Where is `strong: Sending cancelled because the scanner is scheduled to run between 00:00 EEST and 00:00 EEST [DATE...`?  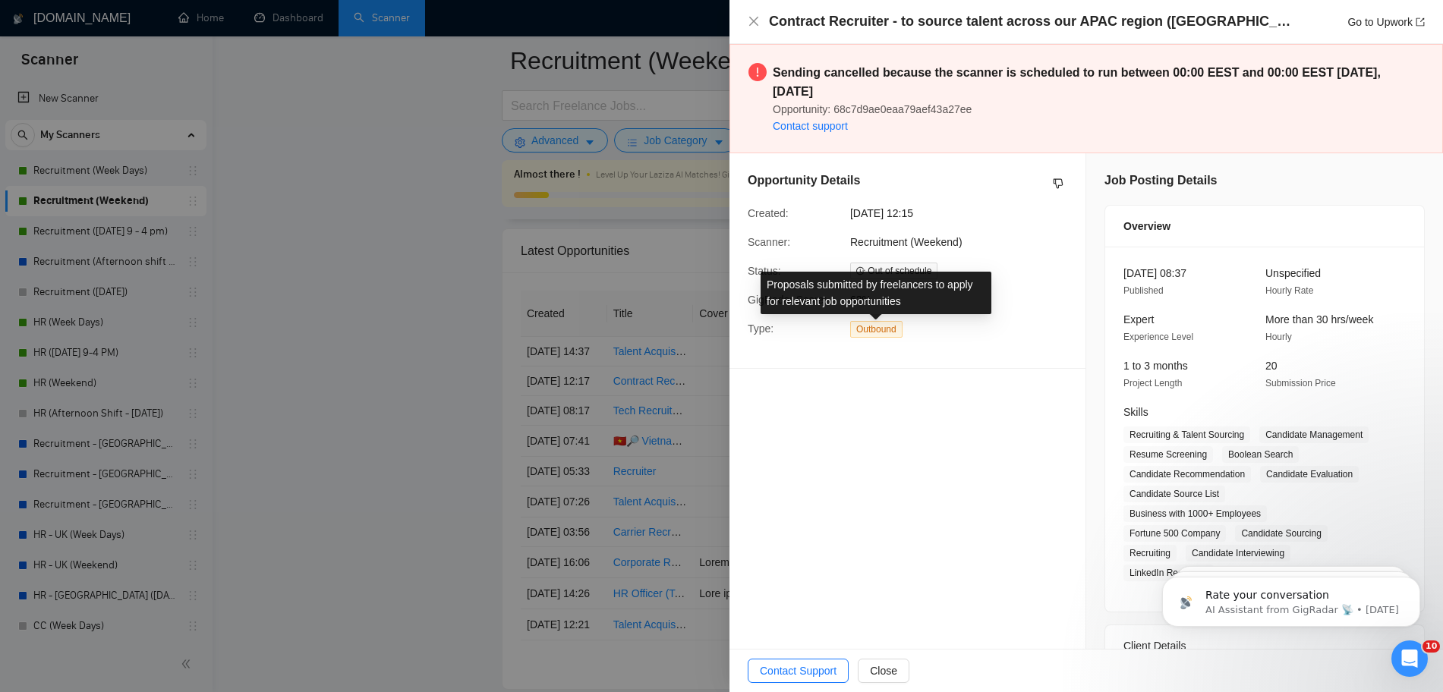 strong: Sending cancelled because the scanner is scheduled to run between 00:00 EEST and 00:00 EEST [DATE... is located at coordinates (1076, 82).